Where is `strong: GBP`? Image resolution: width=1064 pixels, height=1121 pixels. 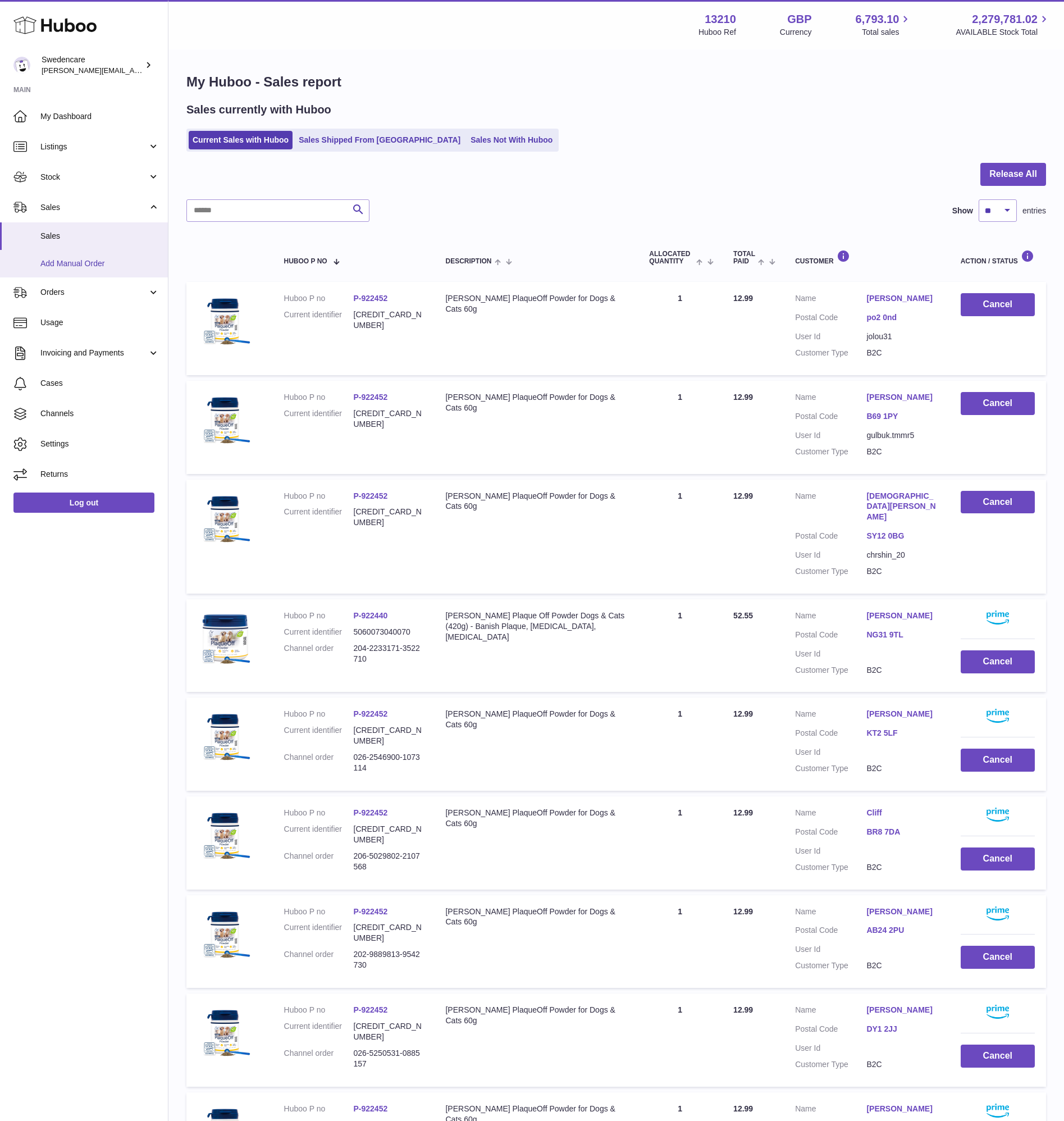 strong: GBP is located at coordinates (799, 19).